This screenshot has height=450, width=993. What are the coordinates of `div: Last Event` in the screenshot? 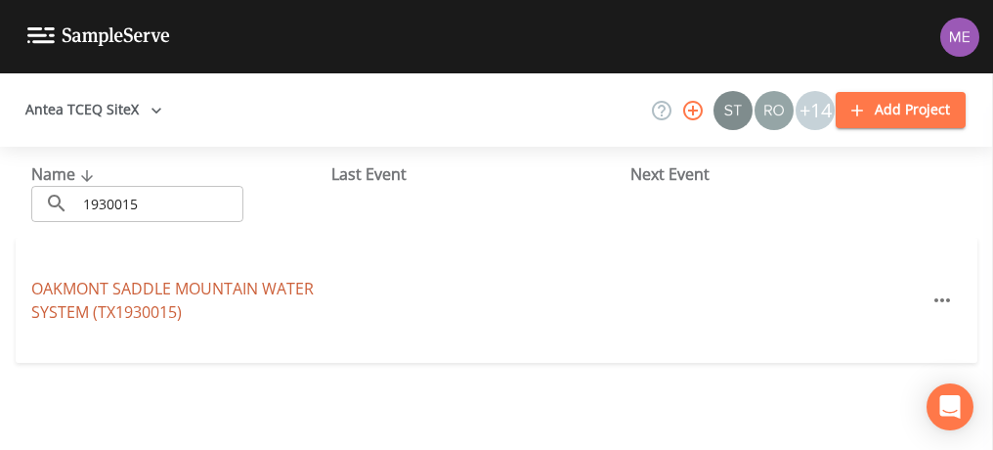 It's located at (481, 174).